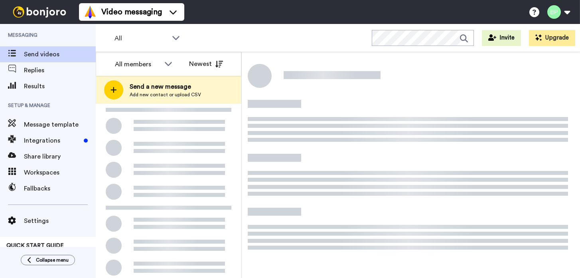  Describe the element at coordinates (60, 172) in the screenshot. I see `span: Workspaces` at that location.